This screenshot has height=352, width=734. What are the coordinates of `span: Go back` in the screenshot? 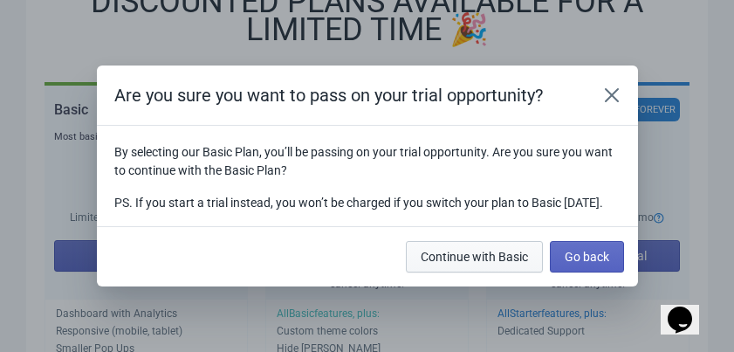 It's located at (587, 257).